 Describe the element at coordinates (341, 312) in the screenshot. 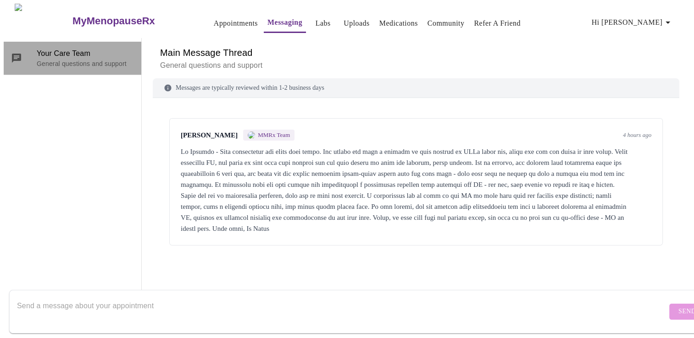

I see `textarea: Send a message about your appointment` at that location.